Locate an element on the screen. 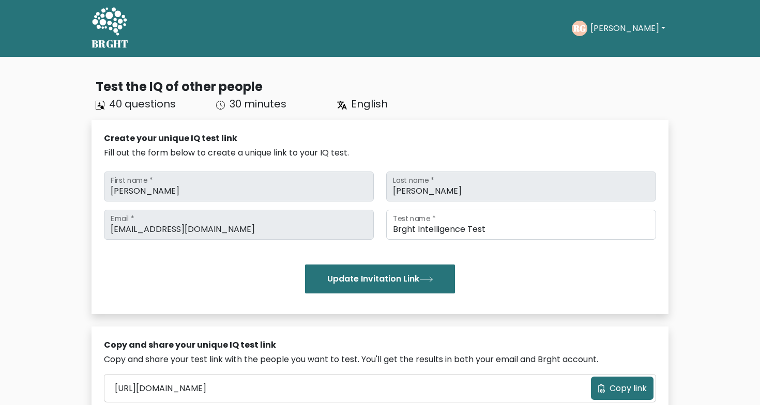 The height and width of the screenshot is (405, 760). span: Copy link is located at coordinates (628, 389).